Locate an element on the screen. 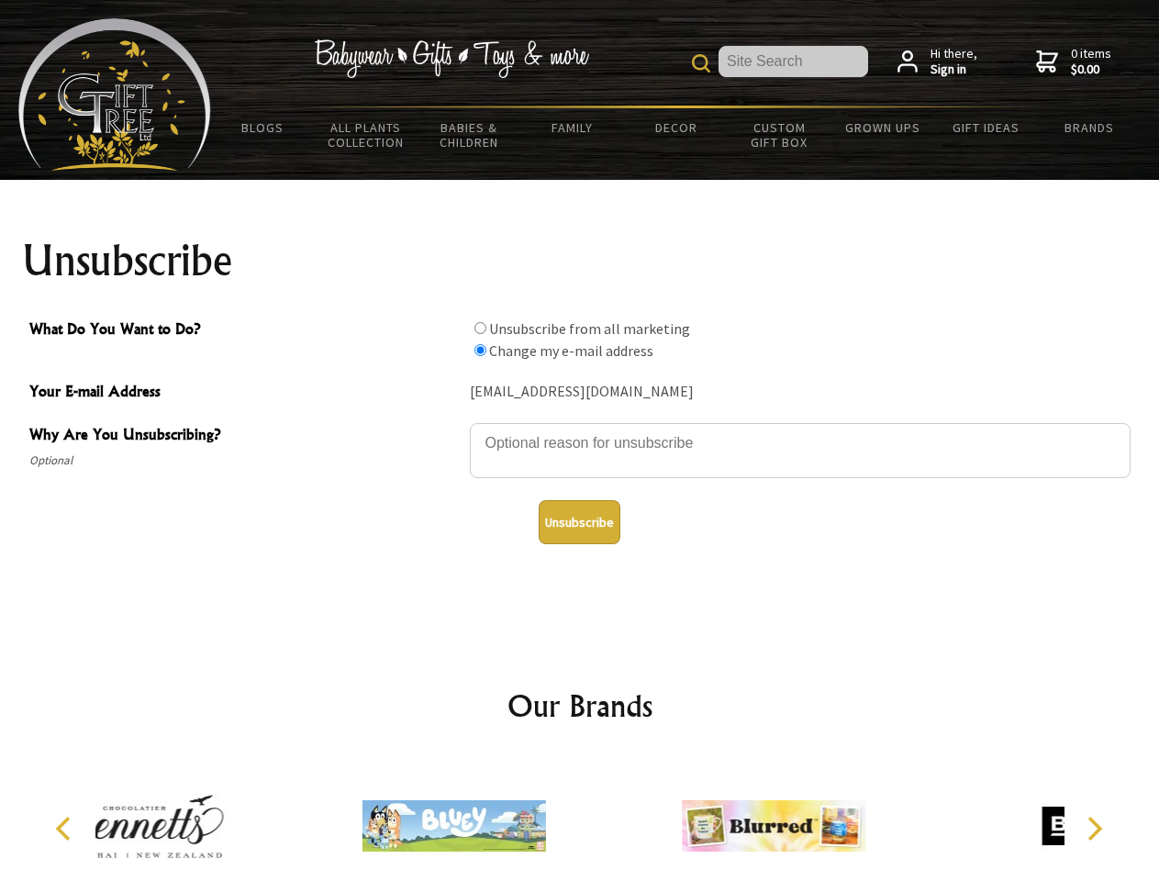  a: Hi there,Sign in is located at coordinates (937, 61).